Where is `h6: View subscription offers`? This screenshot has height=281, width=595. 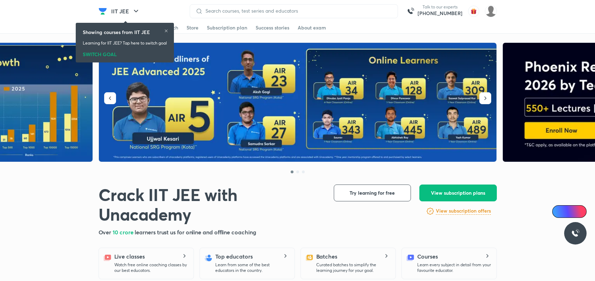 h6: View subscription offers is located at coordinates (463, 211).